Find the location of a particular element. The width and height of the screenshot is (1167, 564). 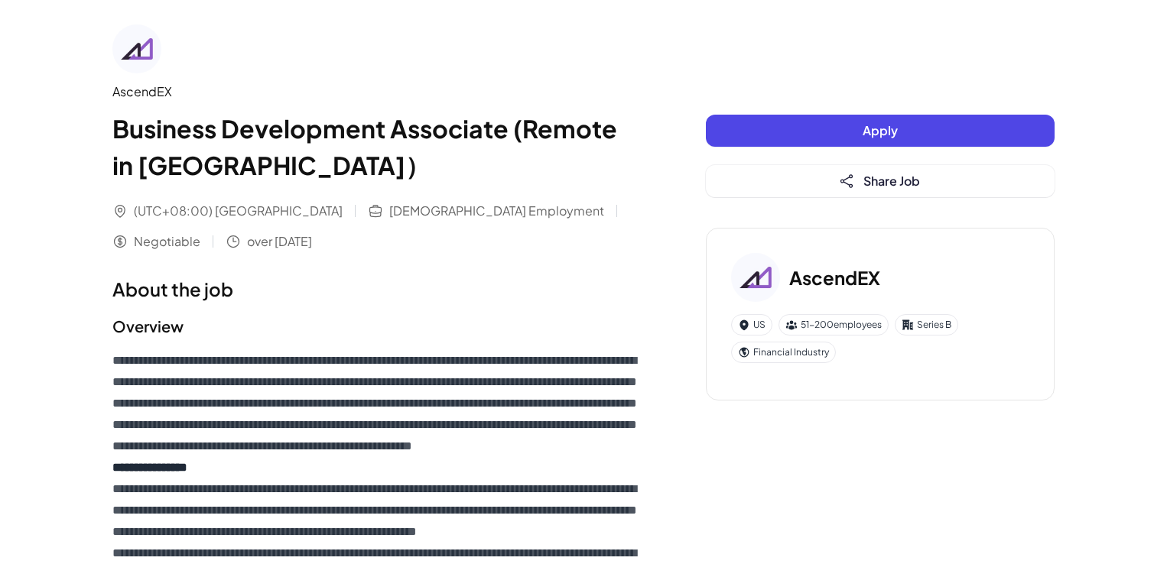

h1: About the job is located at coordinates (378, 289).